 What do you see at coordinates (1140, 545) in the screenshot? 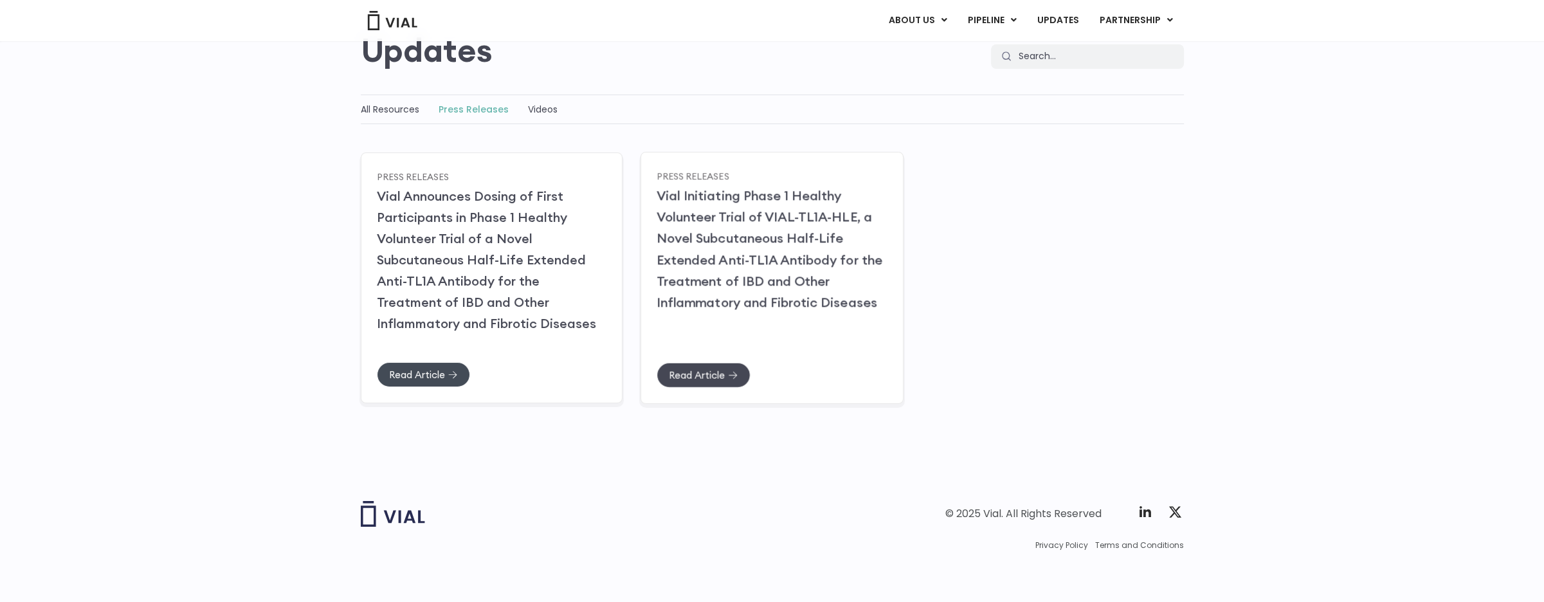
I see `a: Terms and Conditions` at bounding box center [1140, 545].